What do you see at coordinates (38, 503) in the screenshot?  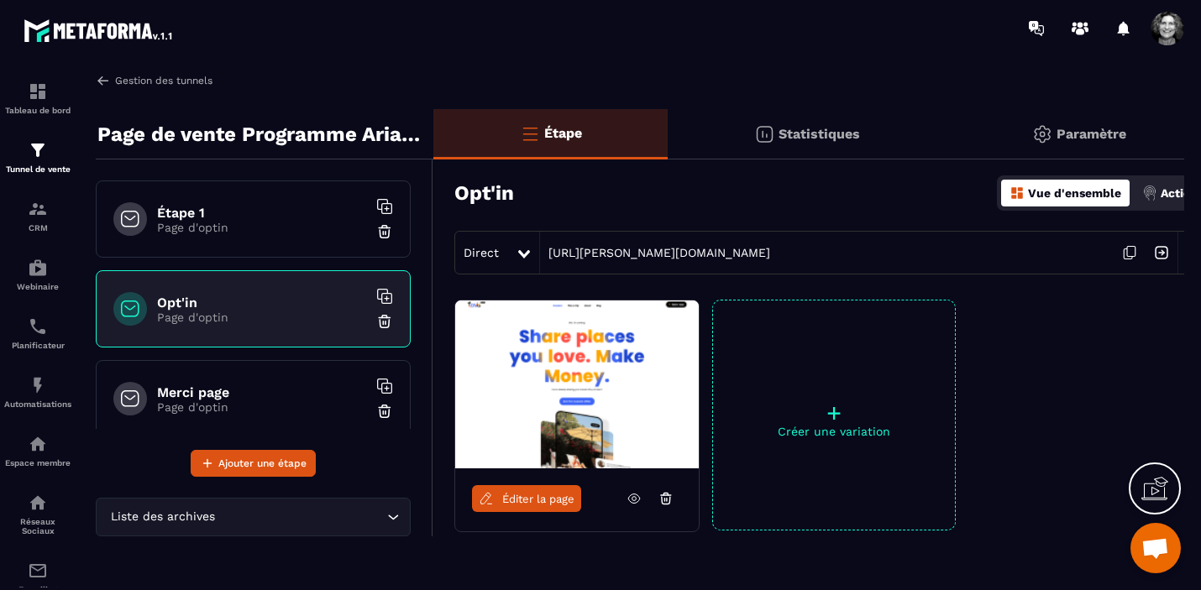 I see `img: social-network` at bounding box center [38, 503].